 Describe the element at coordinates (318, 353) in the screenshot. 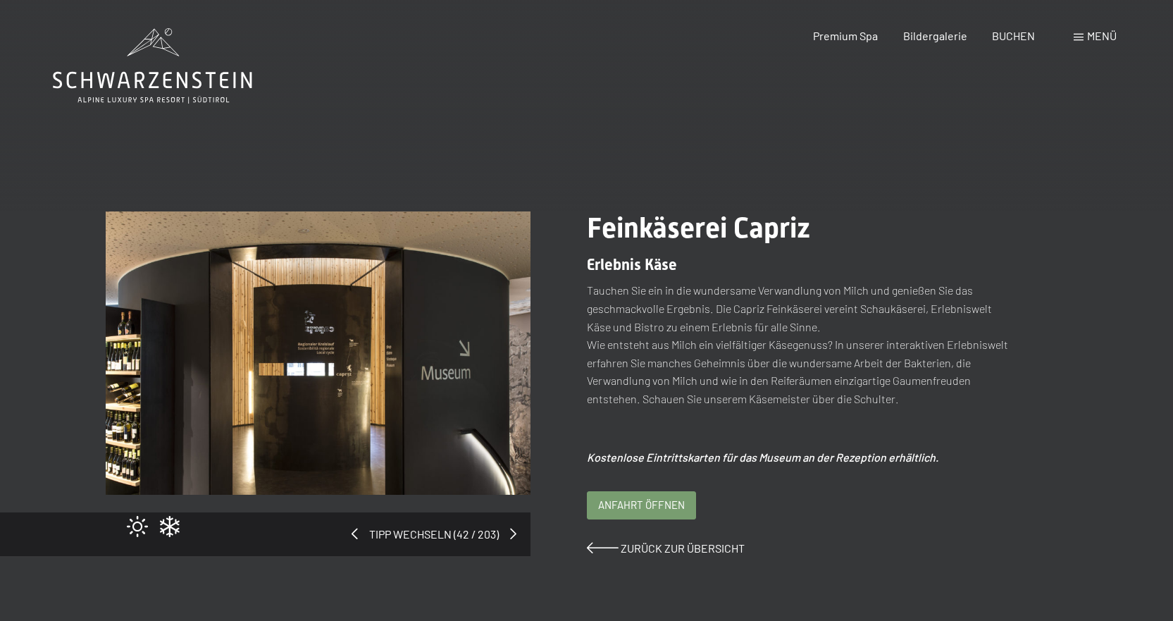

I see `a: Feinkäserei Capriz` at that location.